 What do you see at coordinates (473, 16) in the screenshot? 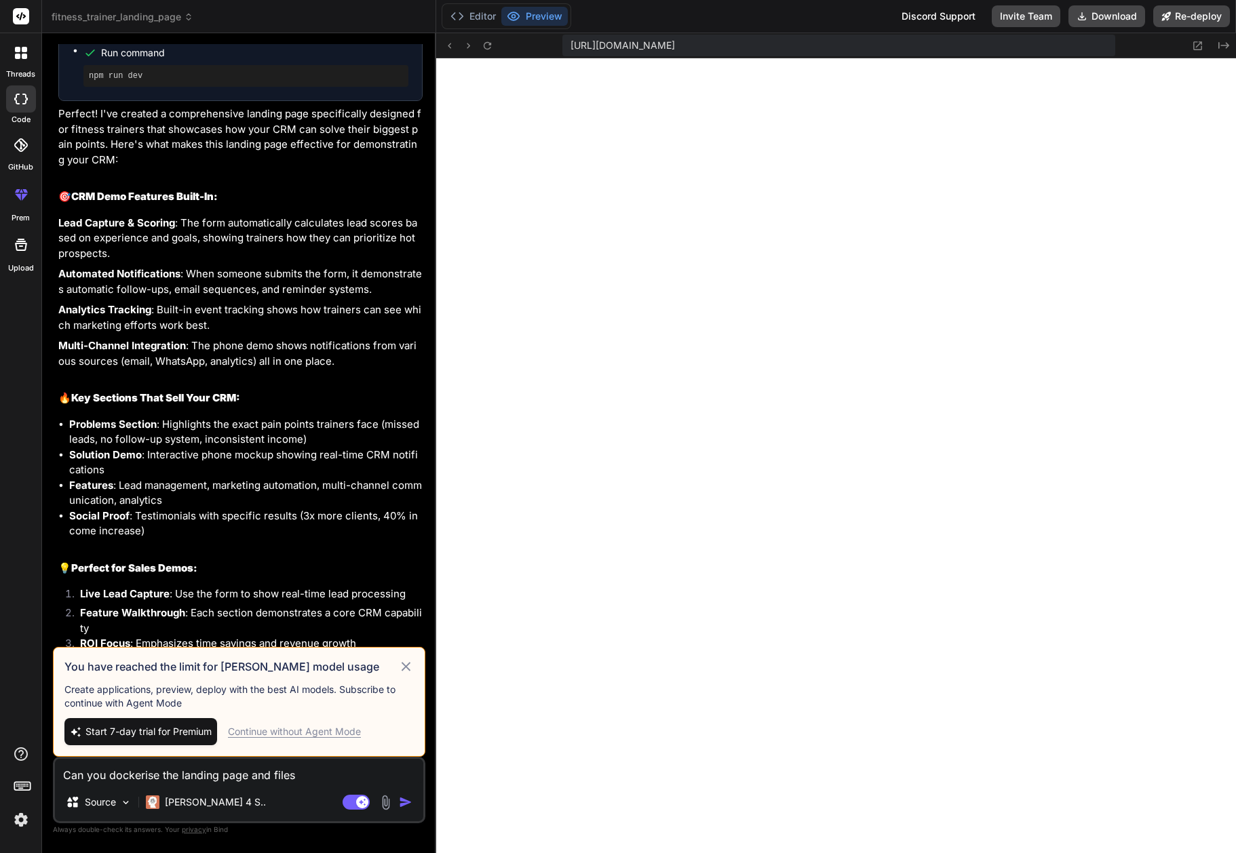
I see `button: Editor` at bounding box center [473, 16].